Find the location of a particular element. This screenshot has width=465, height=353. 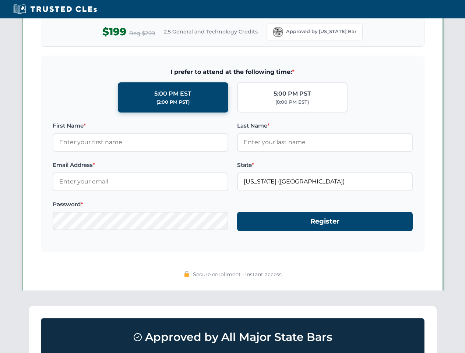

label: Password is located at coordinates (140, 205).